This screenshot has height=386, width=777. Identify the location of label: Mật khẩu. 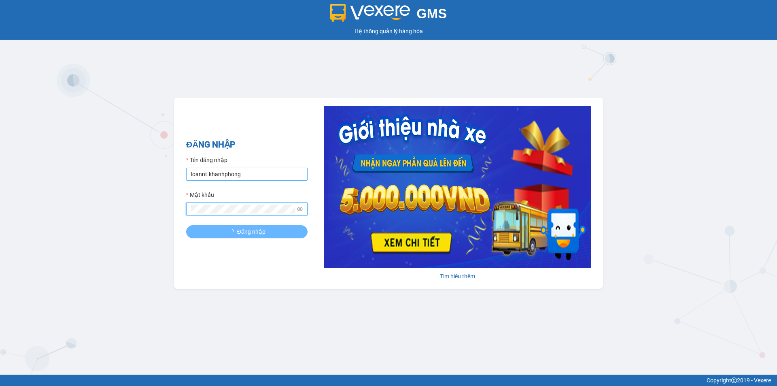
(200, 195).